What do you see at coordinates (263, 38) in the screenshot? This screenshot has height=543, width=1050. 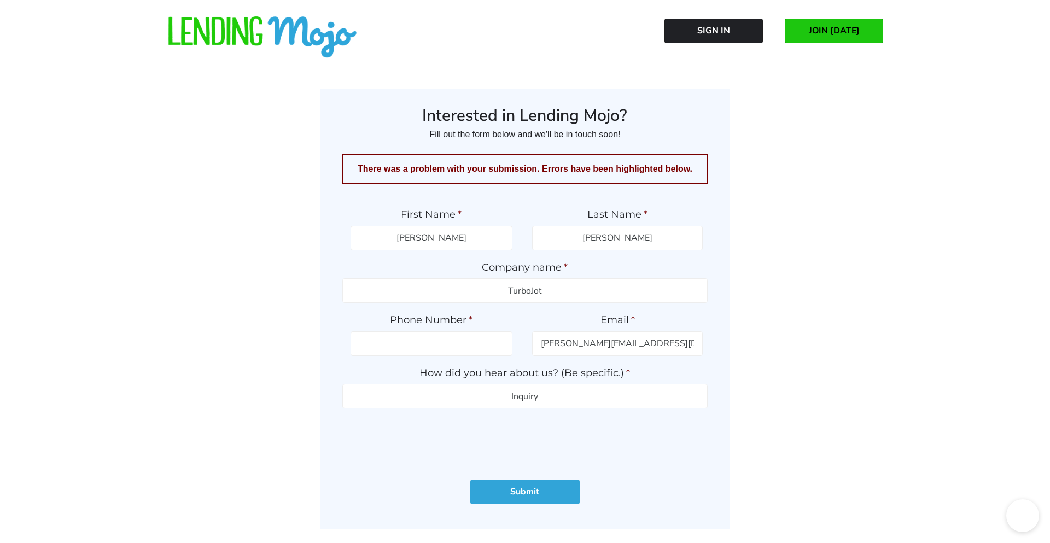 I see `img: lm-horizontal-logo` at bounding box center [263, 38].